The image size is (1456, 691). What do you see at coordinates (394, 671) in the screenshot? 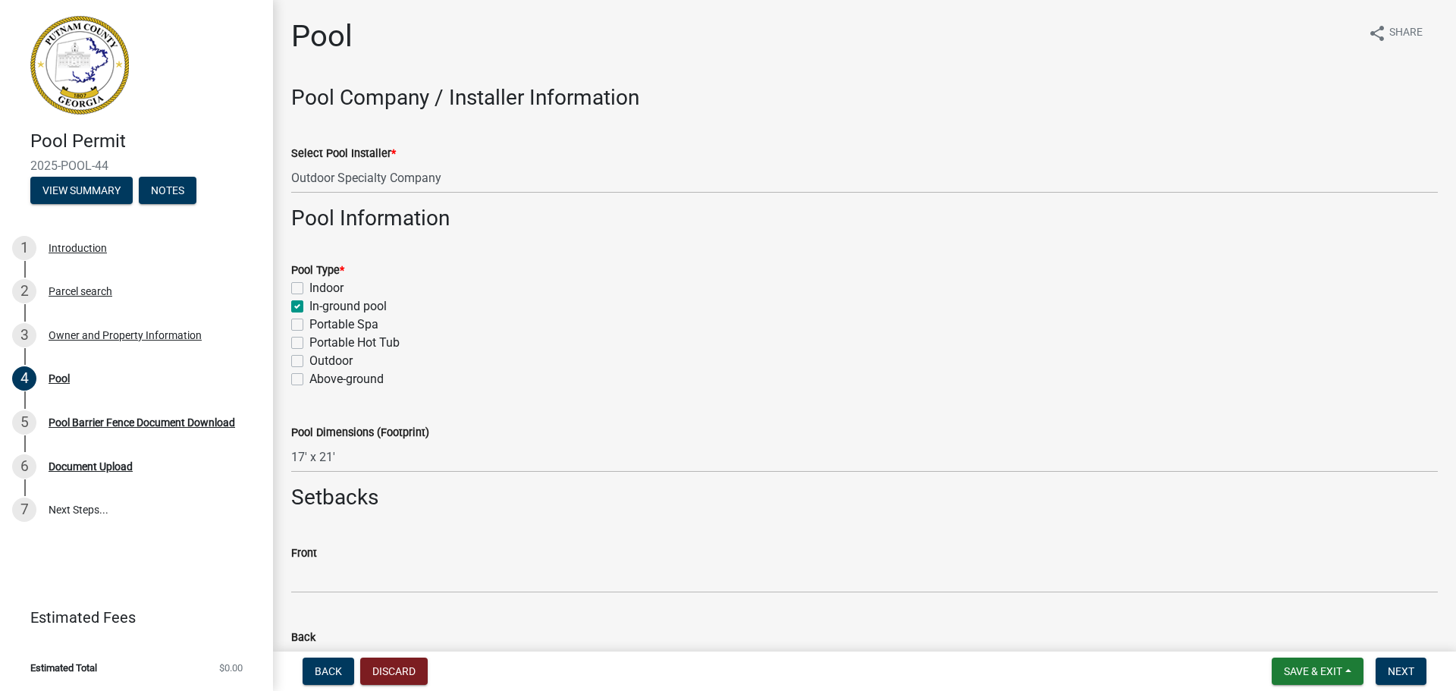
I see `button: Discard` at bounding box center [394, 671].